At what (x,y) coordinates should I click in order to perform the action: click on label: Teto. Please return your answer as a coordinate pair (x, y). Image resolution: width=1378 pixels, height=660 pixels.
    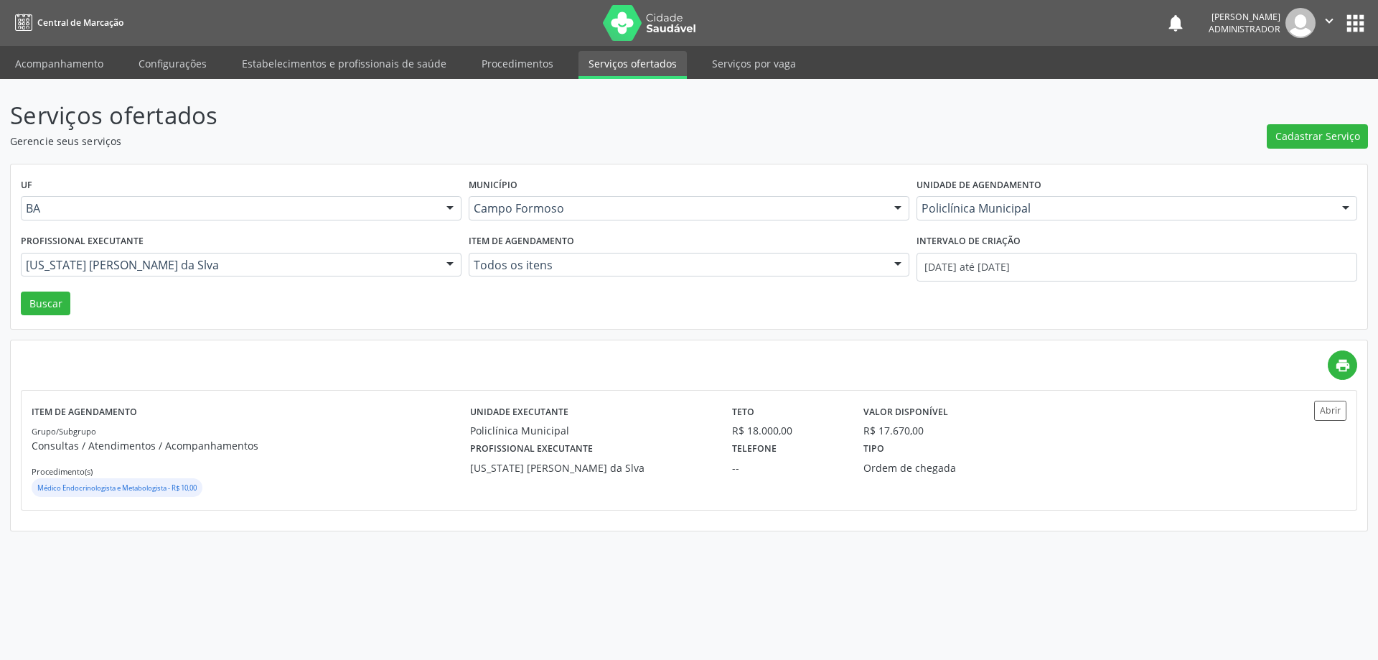
    Looking at the image, I should click on (743, 411).